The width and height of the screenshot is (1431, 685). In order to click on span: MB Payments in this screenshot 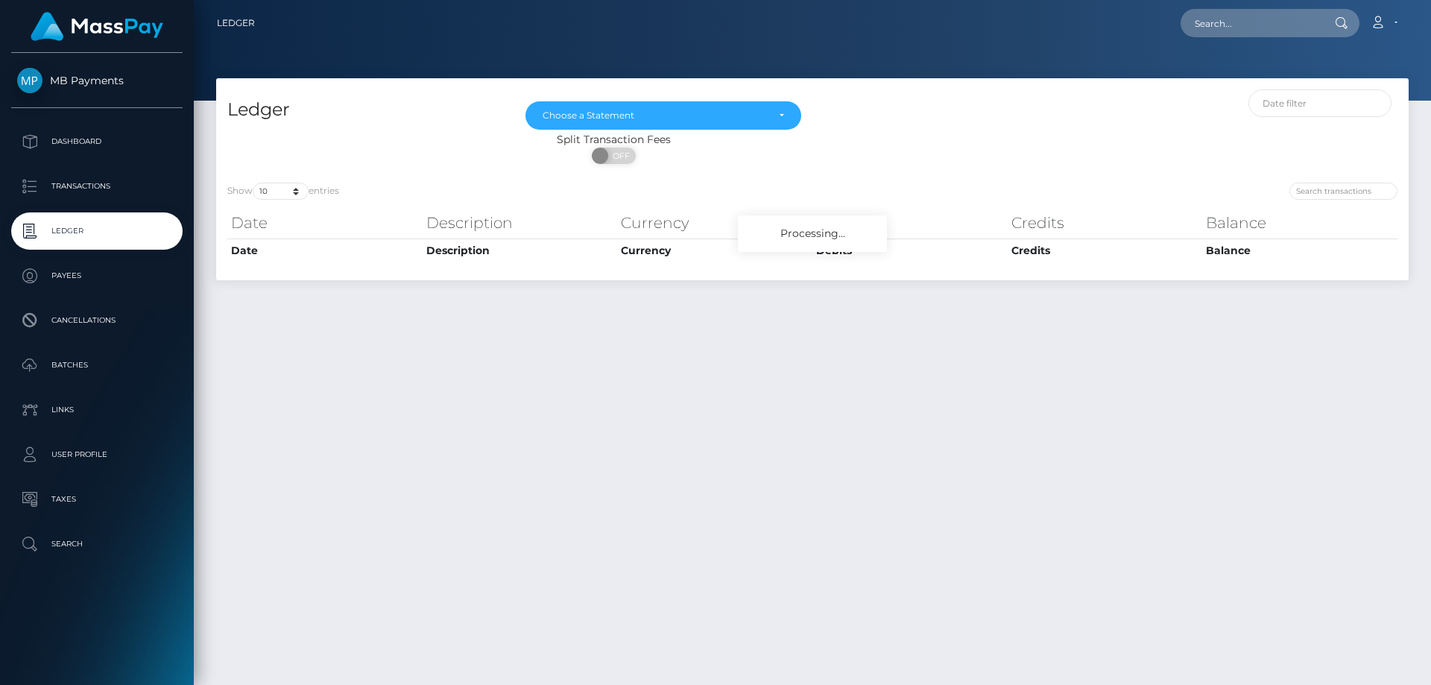, I will do `click(97, 80)`.